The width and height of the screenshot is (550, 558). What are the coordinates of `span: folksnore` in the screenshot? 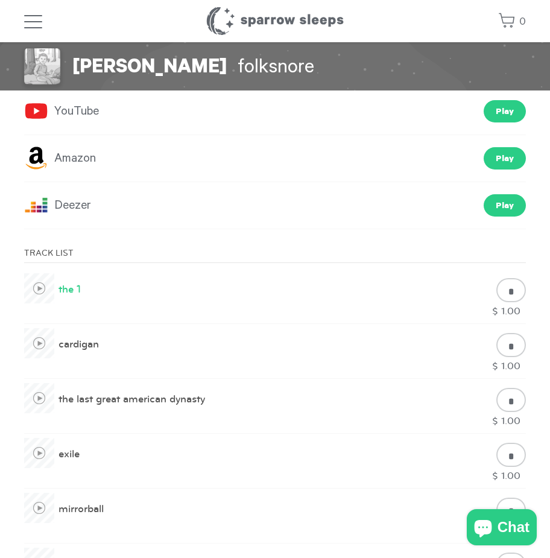 It's located at (276, 69).